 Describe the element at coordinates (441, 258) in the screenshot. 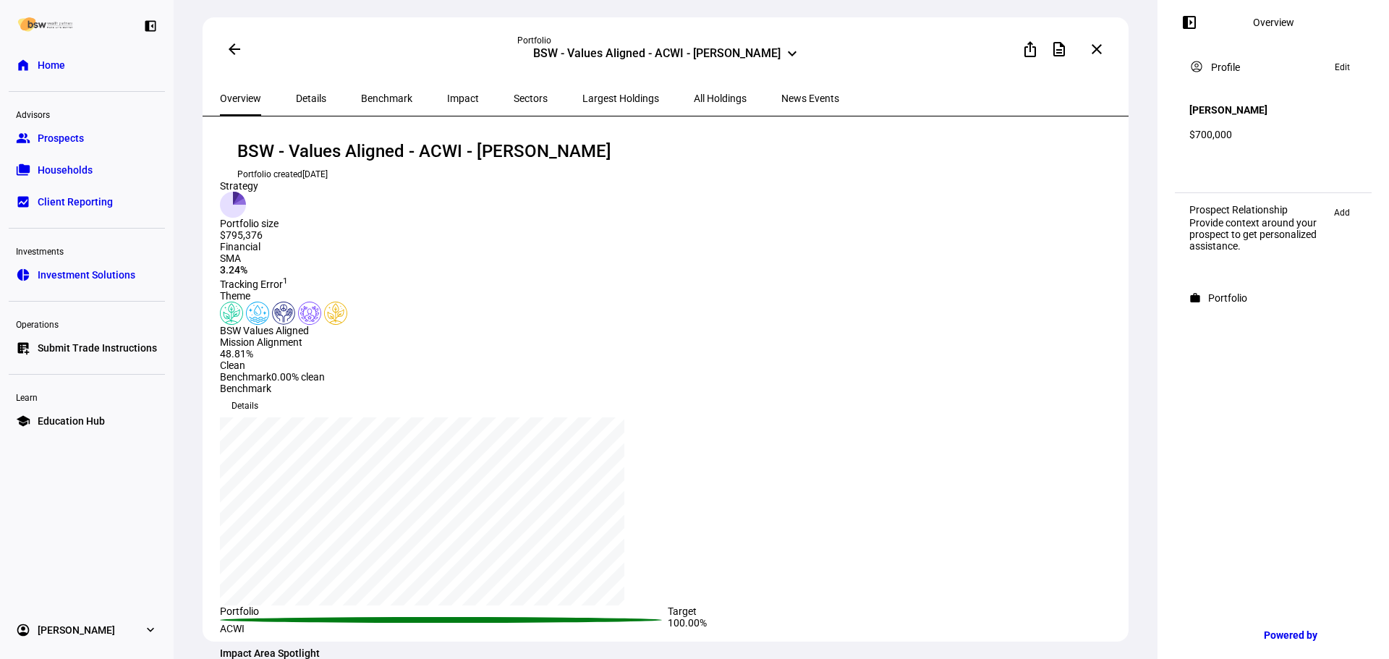

I see `div: SMA` at that location.